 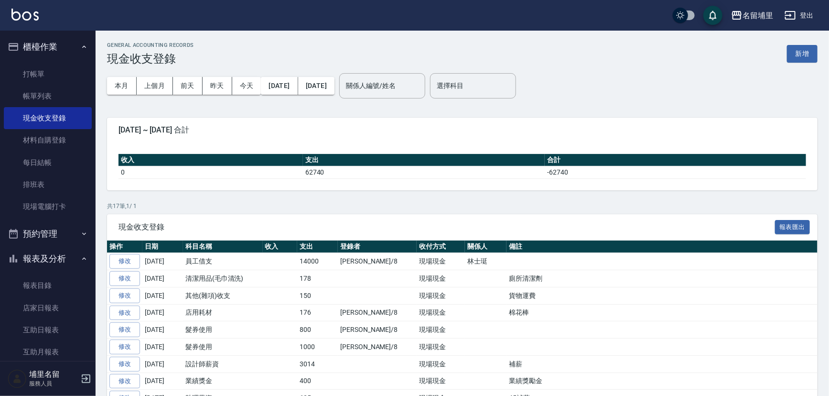 I want to click on td: 業績獎勵金, so click(x=662, y=381).